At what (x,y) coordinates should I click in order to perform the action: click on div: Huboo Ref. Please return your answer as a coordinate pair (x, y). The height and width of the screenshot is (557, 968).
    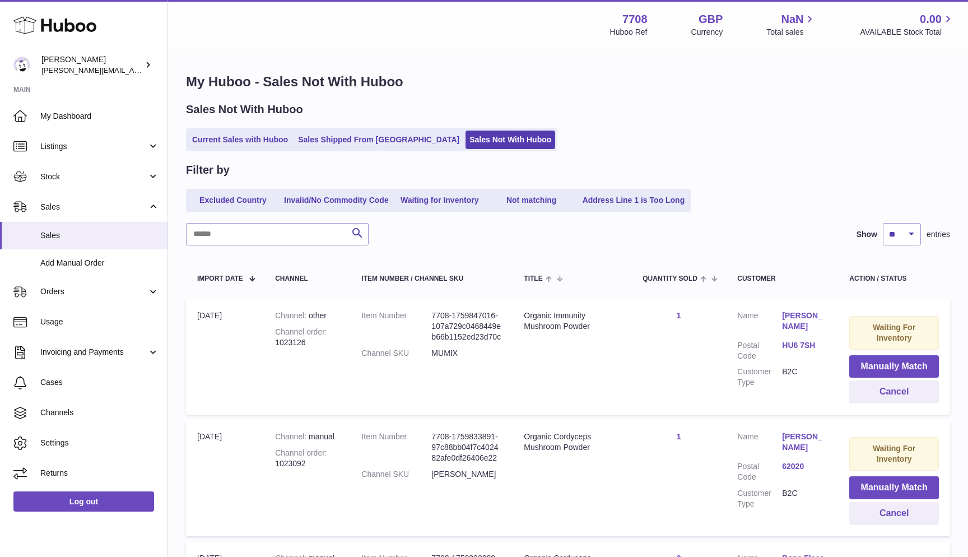
    Looking at the image, I should click on (629, 32).